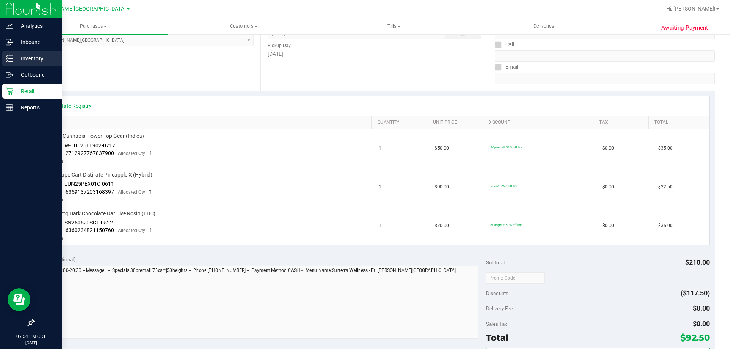 The image size is (730, 349). Describe the element at coordinates (206, 123) in the screenshot. I see `a: SKU` at that location.